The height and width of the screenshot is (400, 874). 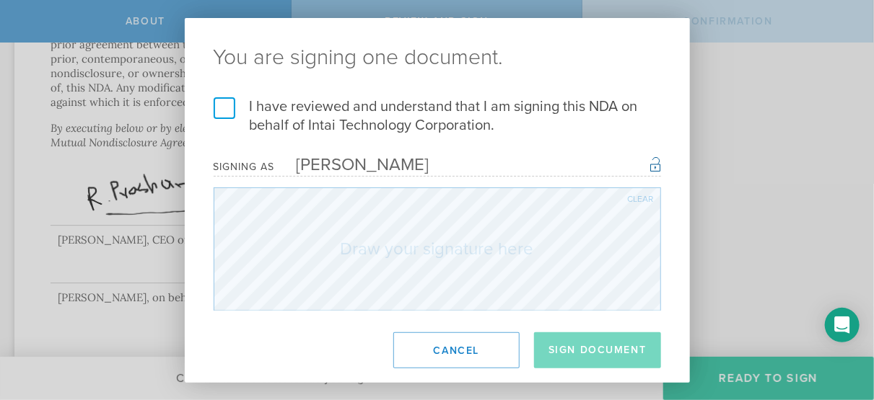 I want to click on div: Signing as, so click(x=244, y=167).